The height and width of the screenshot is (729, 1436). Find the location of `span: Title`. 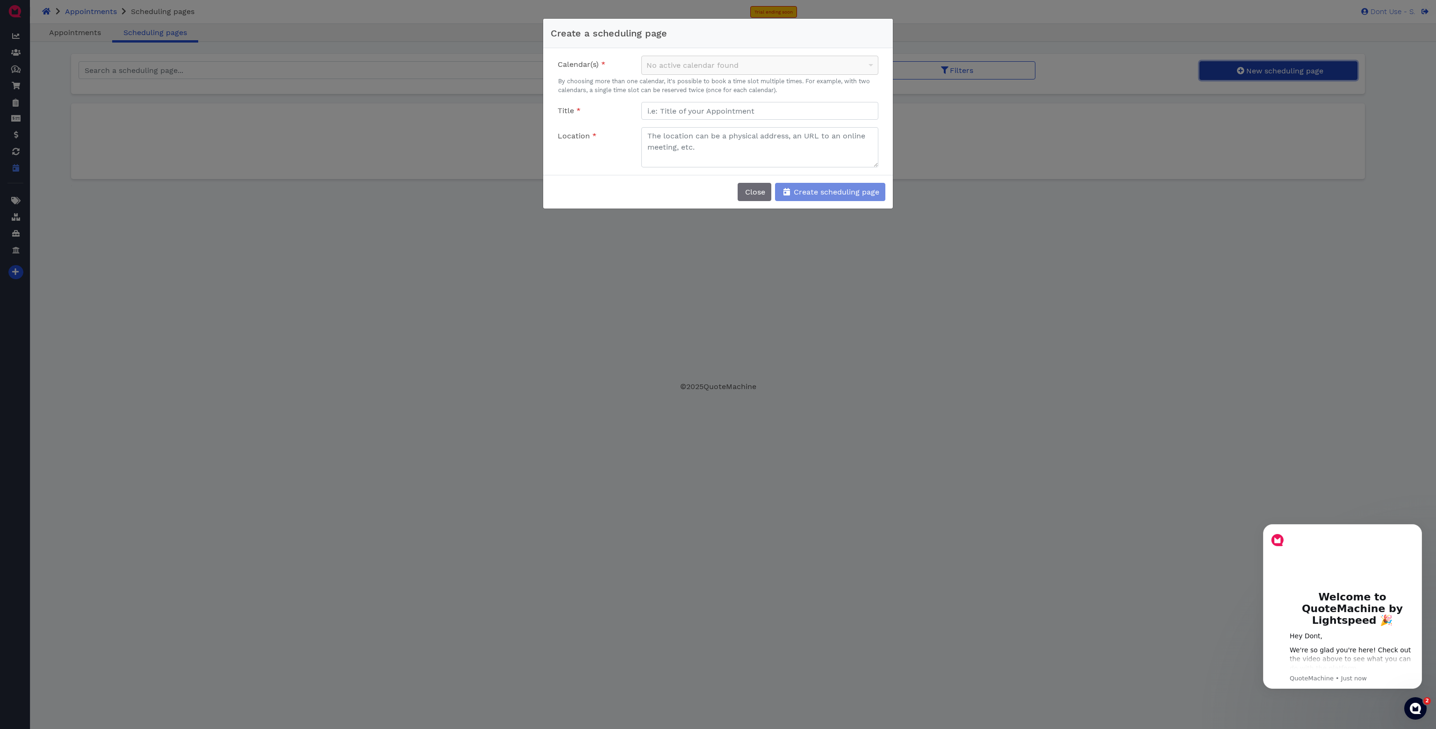

span: Title is located at coordinates (566, 110).